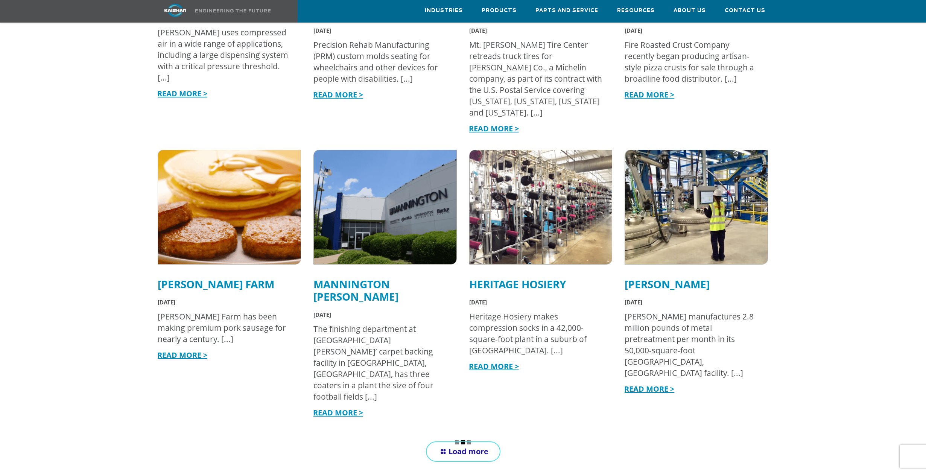 Image resolution: width=926 pixels, height=473 pixels. What do you see at coordinates (444, 11) in the screenshot?
I see `span: Industries` at bounding box center [444, 11].